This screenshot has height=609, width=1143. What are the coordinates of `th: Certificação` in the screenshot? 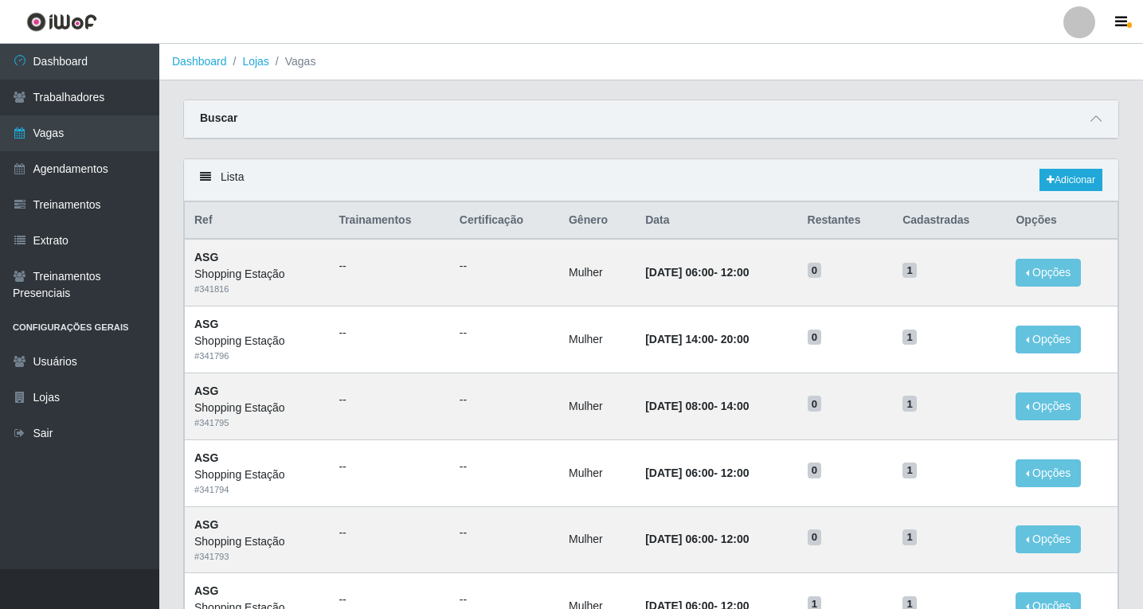 It's located at (504, 221).